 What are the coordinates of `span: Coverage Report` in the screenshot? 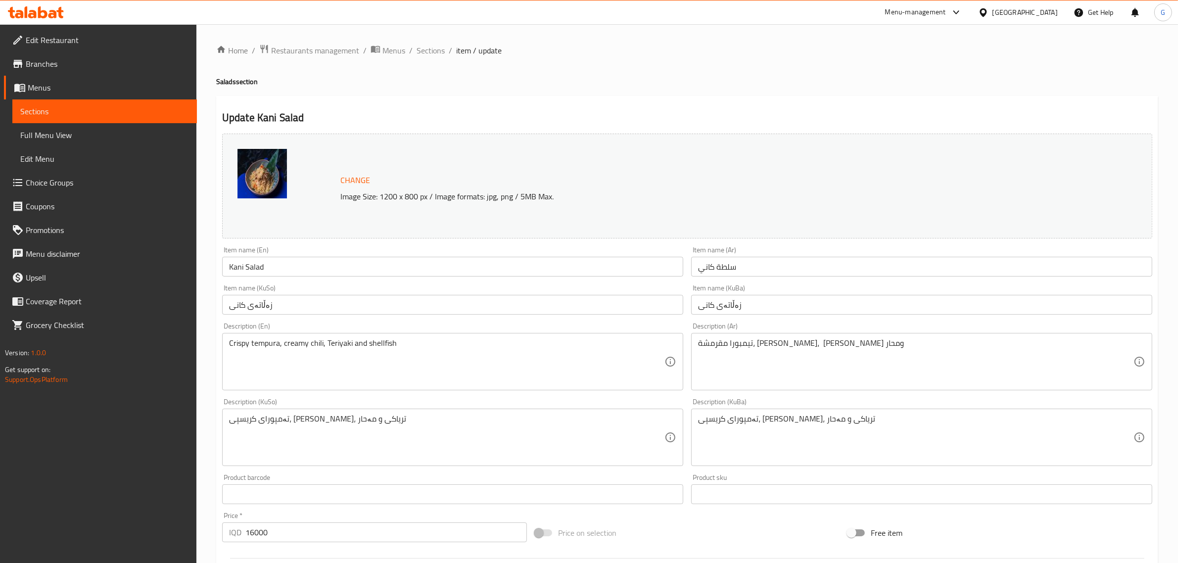 It's located at (107, 301).